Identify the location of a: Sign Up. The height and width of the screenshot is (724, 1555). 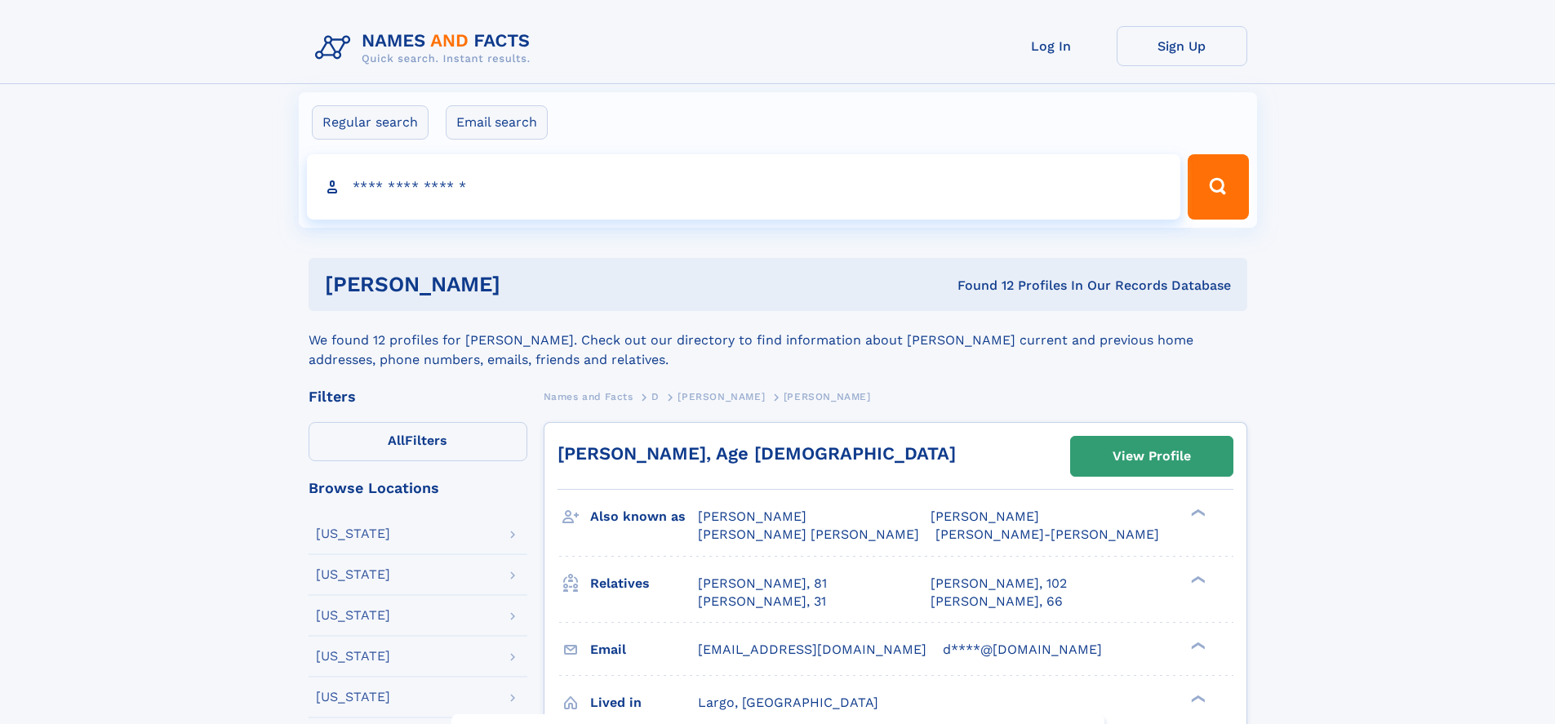
(1182, 46).